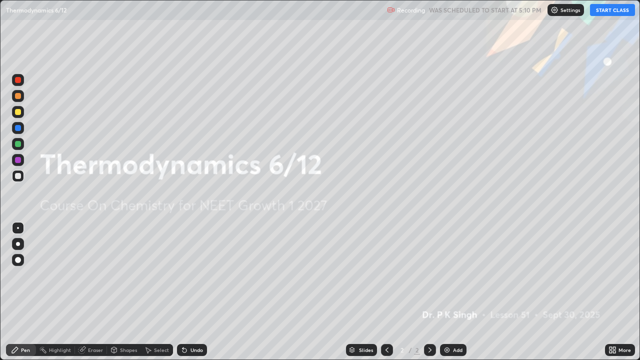 The width and height of the screenshot is (640, 360). What do you see at coordinates (624, 350) in the screenshot?
I see `div: More` at bounding box center [624, 350].